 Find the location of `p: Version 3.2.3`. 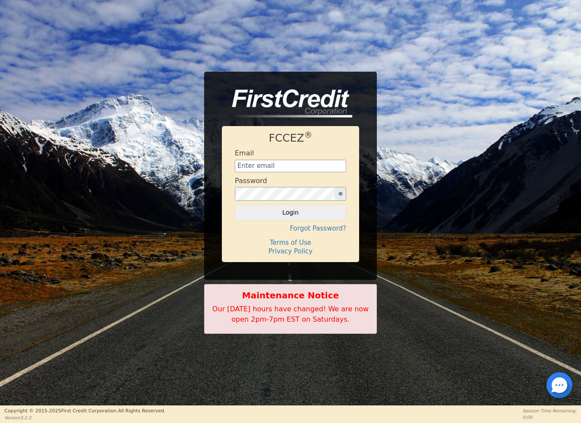

p: Version 3.2.3 is located at coordinates (85, 417).